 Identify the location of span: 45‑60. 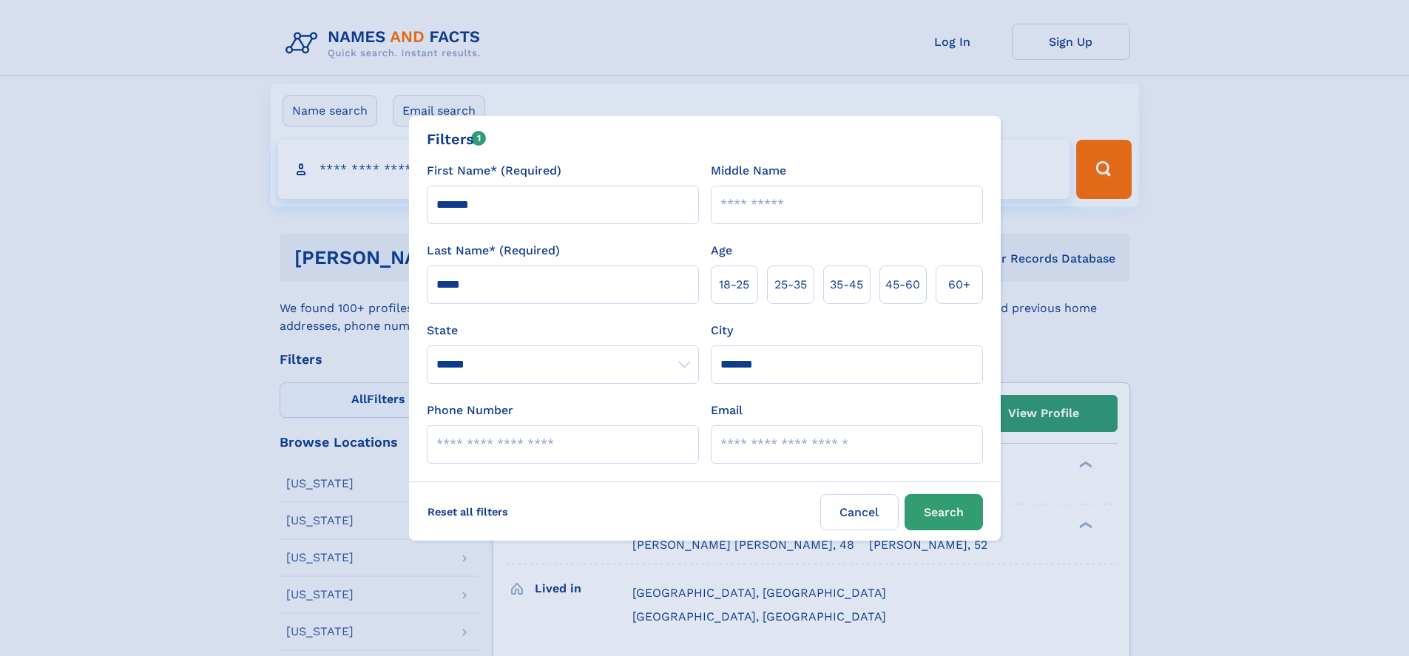
(903, 285).